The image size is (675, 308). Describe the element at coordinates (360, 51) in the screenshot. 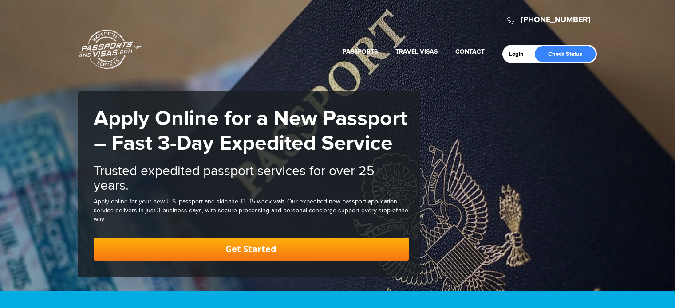

I see `a: Passports` at that location.